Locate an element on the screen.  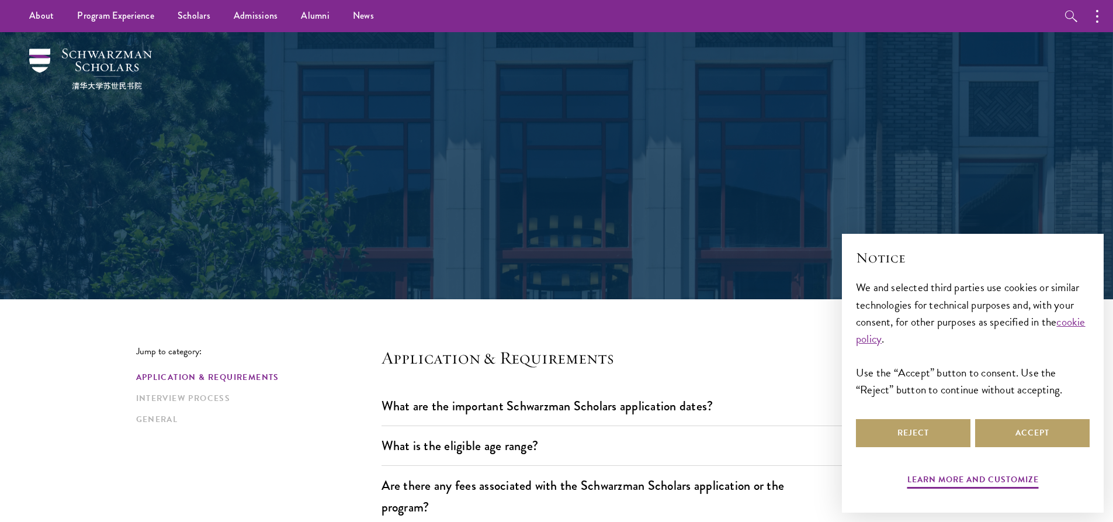
a: Application & Requirements is located at coordinates (255, 377).